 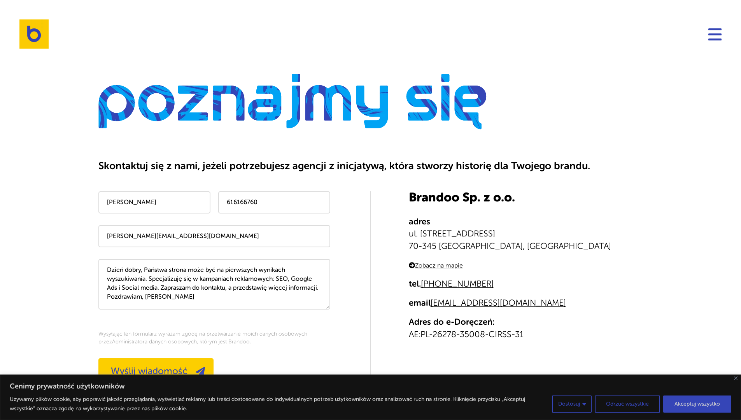 What do you see at coordinates (415, 284) in the screenshot?
I see `strong: tel.` at bounding box center [415, 284].